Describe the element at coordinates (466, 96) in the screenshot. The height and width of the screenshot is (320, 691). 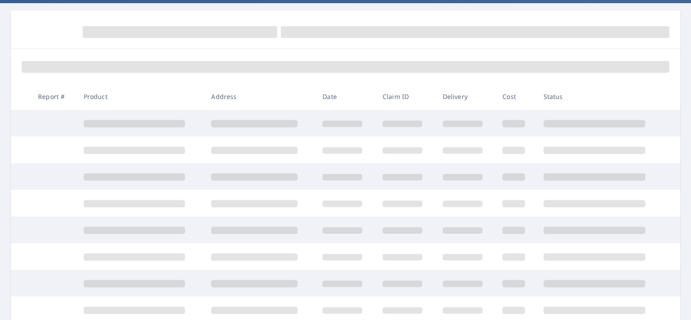
I see `th: Delivery` at that location.